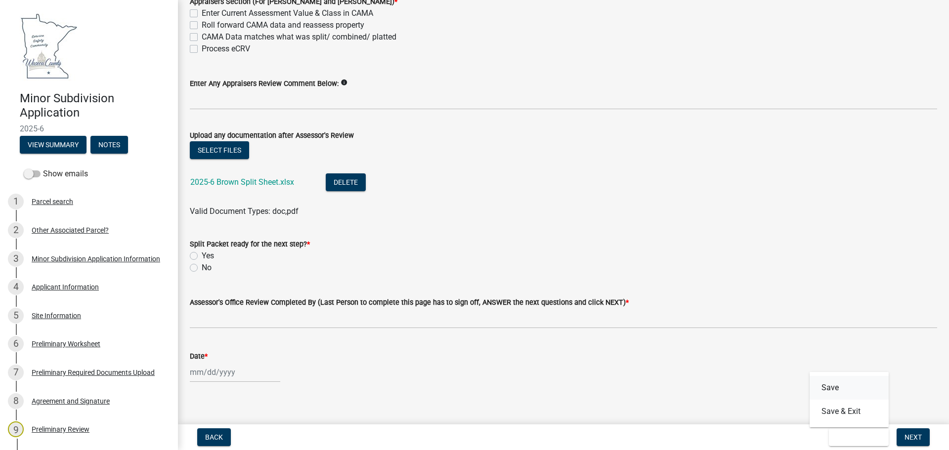  I want to click on div: Preliminary Worksheet, so click(66, 344).